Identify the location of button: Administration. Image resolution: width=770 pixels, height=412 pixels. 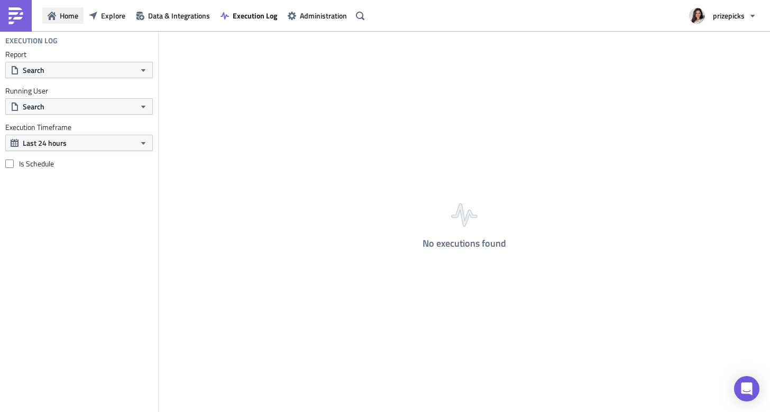
(317, 15).